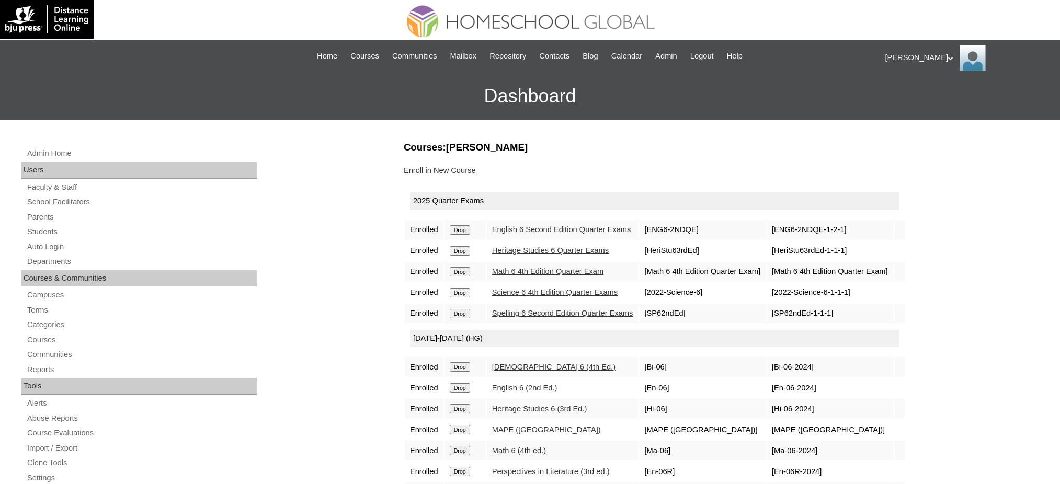 This screenshot has height=484, width=1060. I want to click on span: Help, so click(734, 56).